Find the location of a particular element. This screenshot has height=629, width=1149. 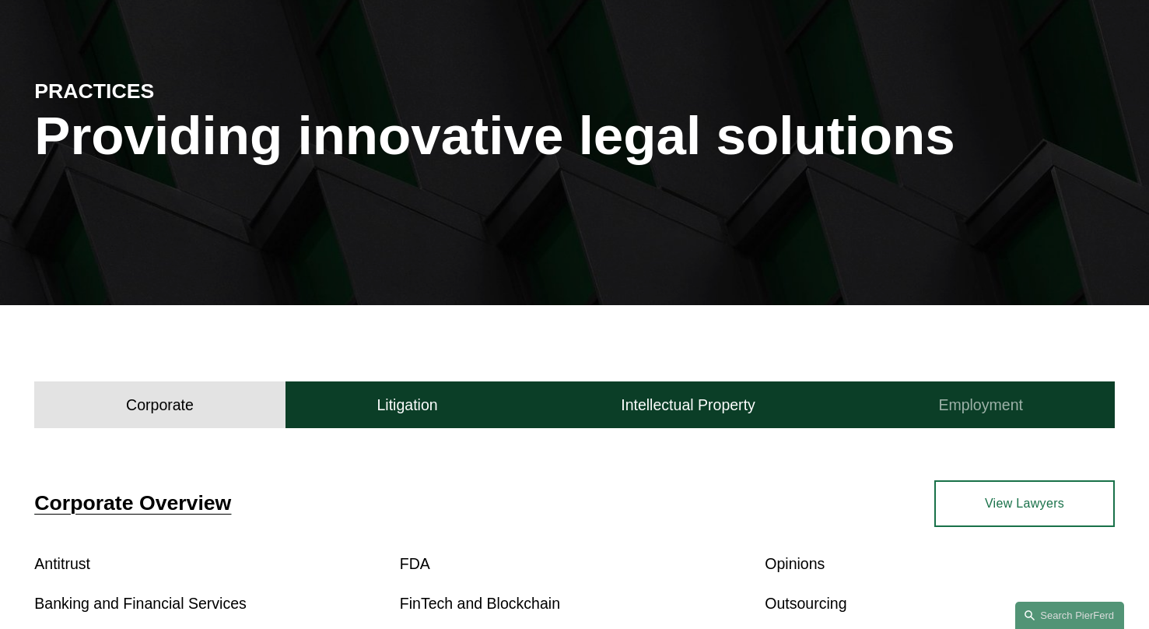

a: Outsourcing is located at coordinates (805, 603).